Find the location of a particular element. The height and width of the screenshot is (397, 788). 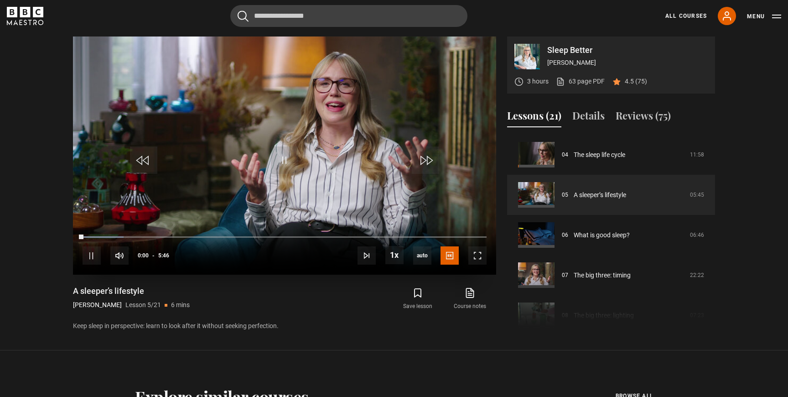

button: Captions is located at coordinates (450, 255).